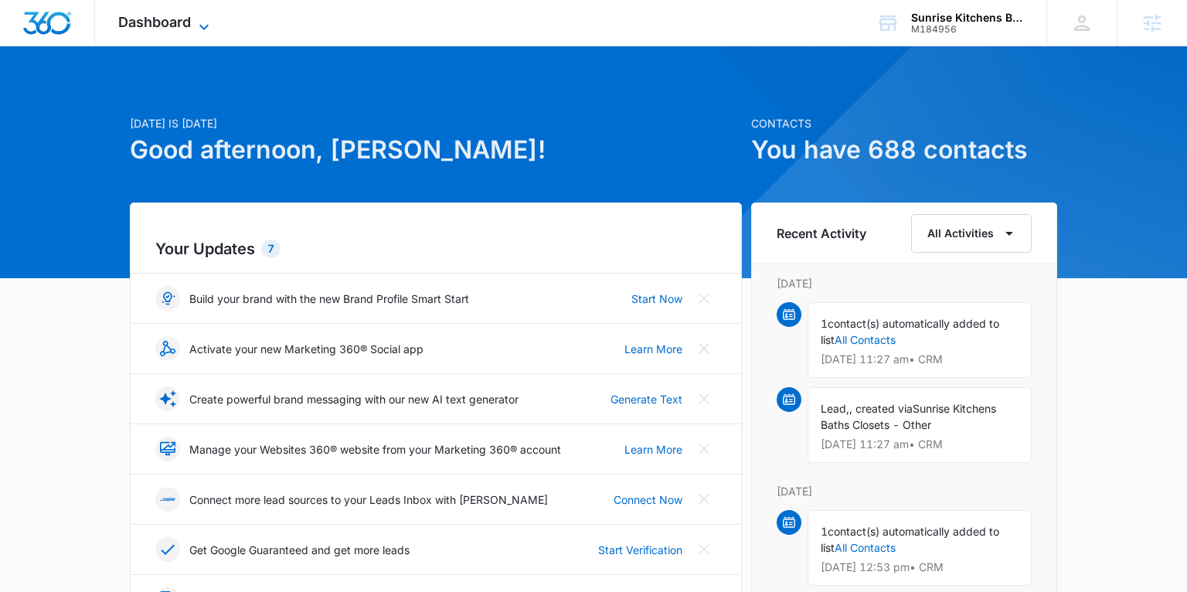 Image resolution: width=1187 pixels, height=592 pixels. What do you see at coordinates (299, 550) in the screenshot?
I see `p: Get Google Guaranteed and get more leads` at bounding box center [299, 550].